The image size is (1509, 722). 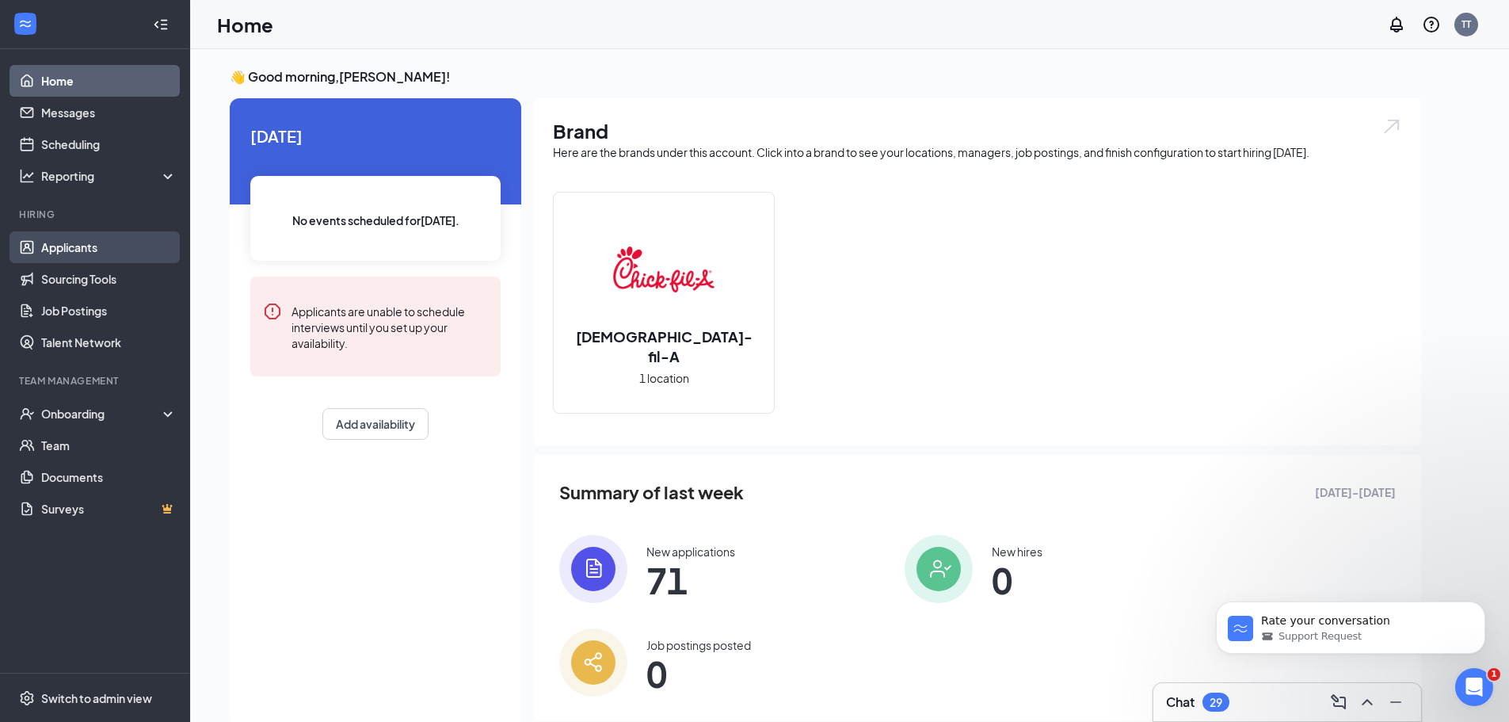 I want to click on a: SurveysCrown, so click(x=109, y=508).